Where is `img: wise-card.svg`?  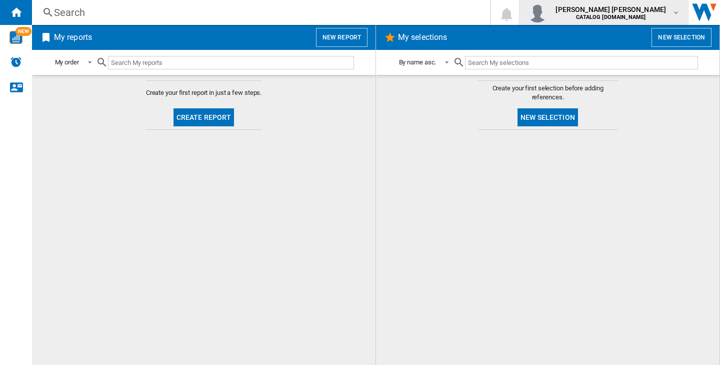
img: wise-card.svg is located at coordinates (16, 37).